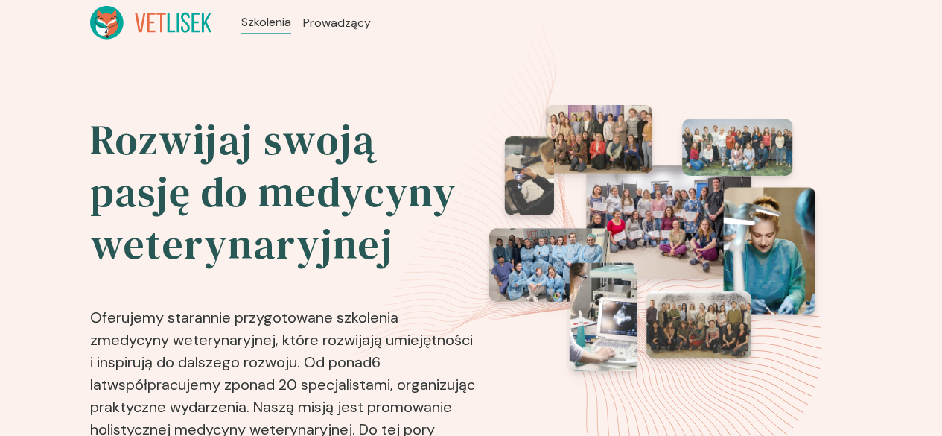 Image resolution: width=942 pixels, height=436 pixels. I want to click on b: medycyny weterynaryjnej, so click(186, 340).